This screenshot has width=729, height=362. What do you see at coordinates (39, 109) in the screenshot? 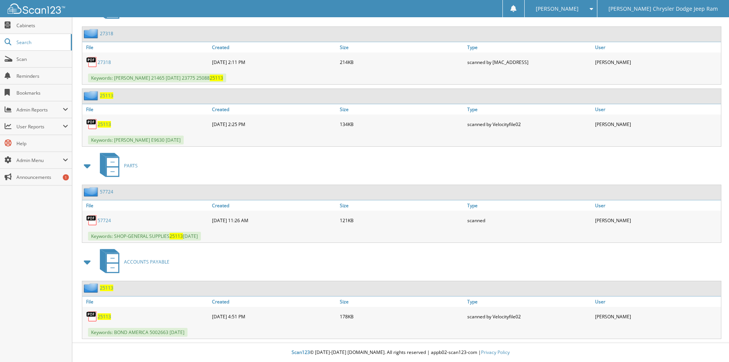
I see `span: Admin Reports` at bounding box center [39, 109].